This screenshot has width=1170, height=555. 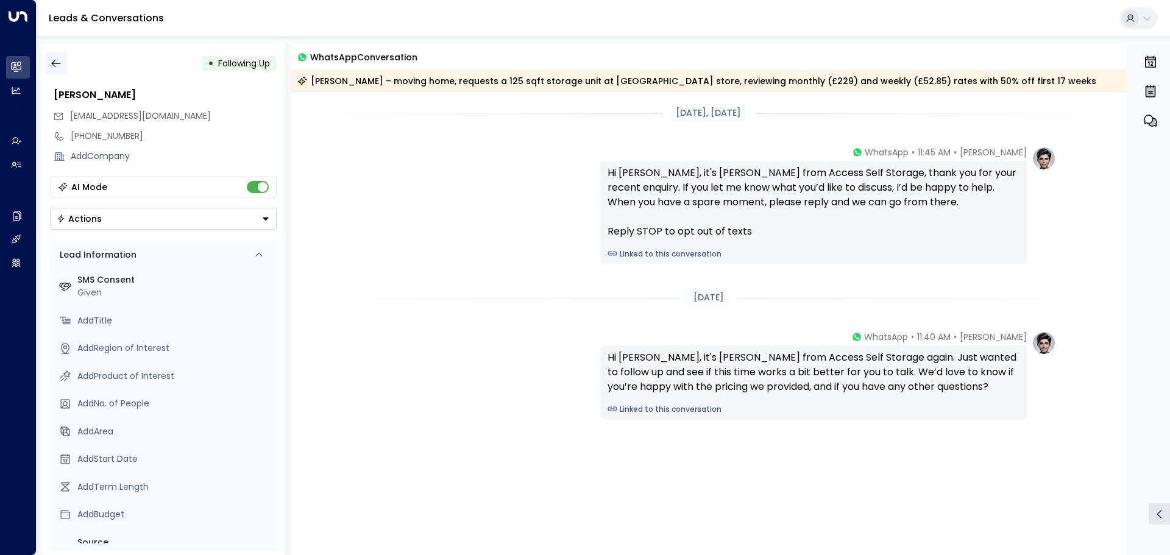 What do you see at coordinates (174, 514) in the screenshot?
I see `div: AddBudget` at bounding box center [174, 514].